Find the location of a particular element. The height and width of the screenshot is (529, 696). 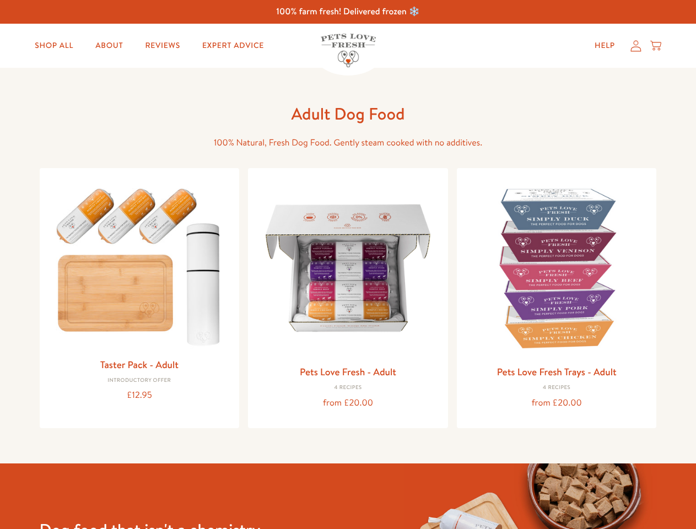

img: Taster Pack - Adult is located at coordinates (139, 264).